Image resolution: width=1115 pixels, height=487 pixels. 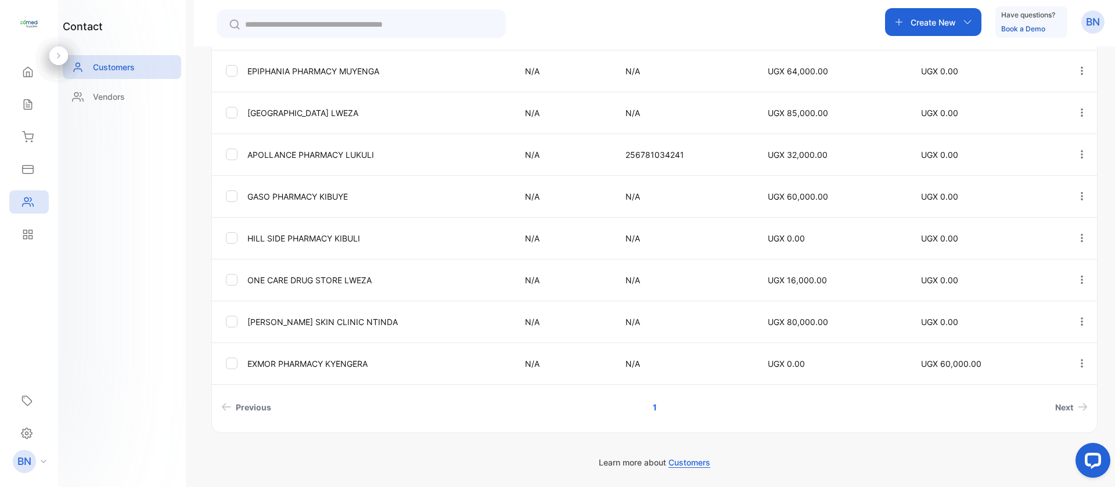 I want to click on p: GASO PHARMACY KIBUYE, so click(x=379, y=196).